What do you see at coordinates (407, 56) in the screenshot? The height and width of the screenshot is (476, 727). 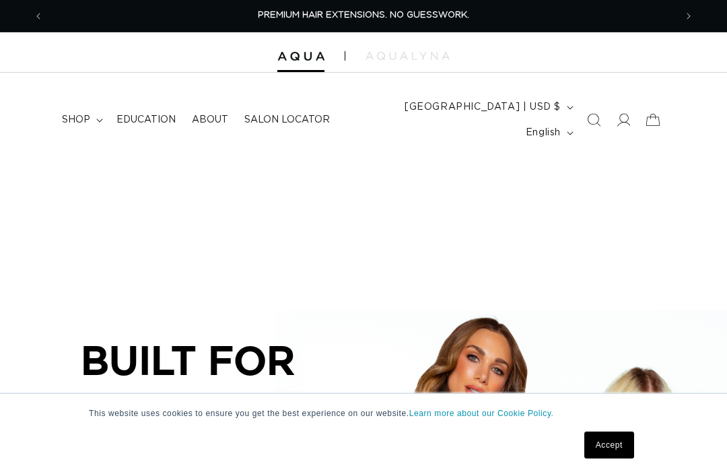 I see `img: aqualyna.com` at bounding box center [407, 56].